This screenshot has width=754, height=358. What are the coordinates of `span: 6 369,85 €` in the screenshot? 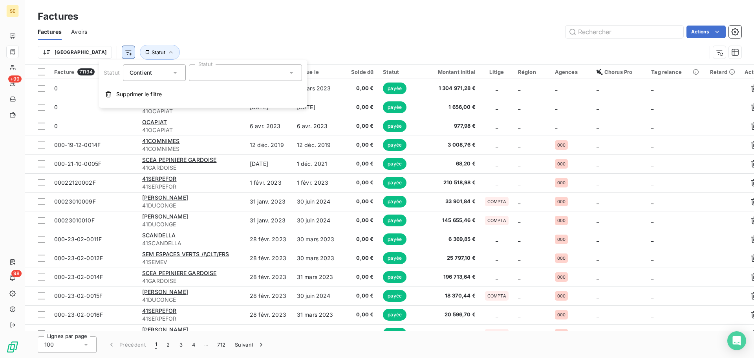 It's located at (452, 239).